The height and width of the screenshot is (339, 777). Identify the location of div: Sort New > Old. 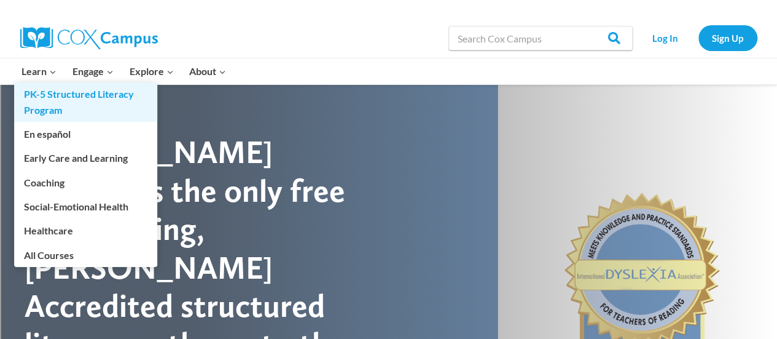
(388, 22).